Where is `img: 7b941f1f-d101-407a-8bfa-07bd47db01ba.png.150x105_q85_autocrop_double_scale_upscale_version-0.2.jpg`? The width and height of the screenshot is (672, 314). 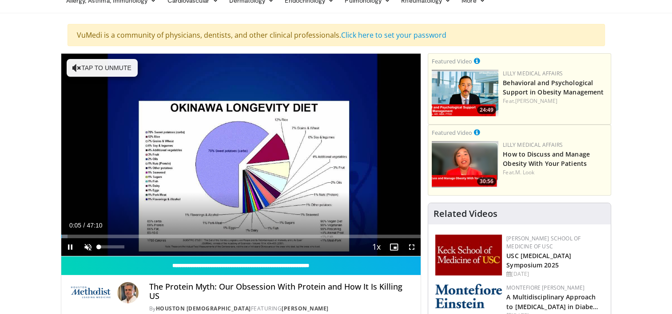 img: 7b941f1f-d101-407a-8bfa-07bd47db01ba.png.150x105_q85_autocrop_double_scale_upscale_version-0.2.jpg is located at coordinates (468, 255).